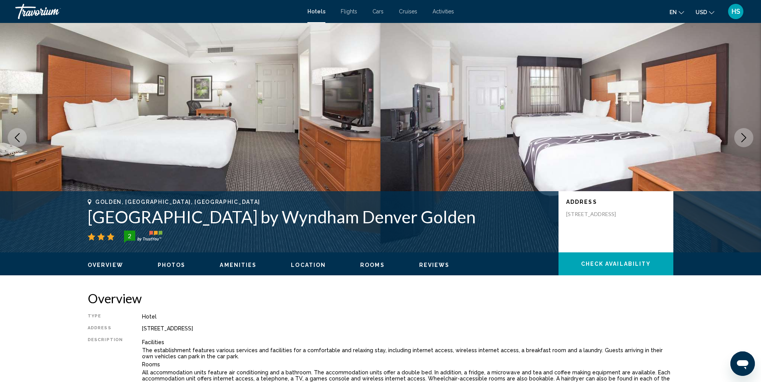  I want to click on a: Activities, so click(443, 11).